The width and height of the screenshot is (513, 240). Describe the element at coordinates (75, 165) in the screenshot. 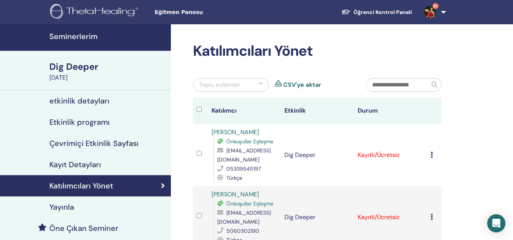

I see `h4: Kayıt Detayları` at that location.